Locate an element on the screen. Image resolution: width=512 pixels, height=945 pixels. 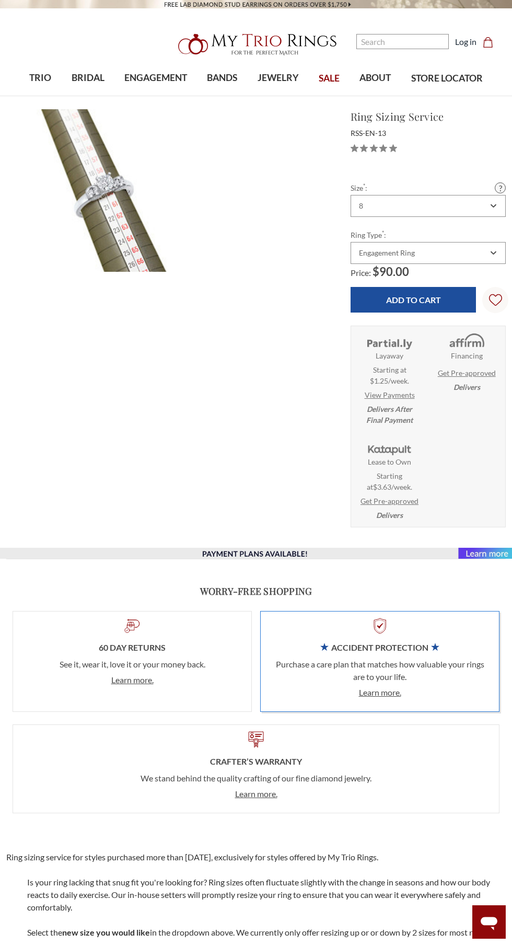
li: Katapult is located at coordinates (390, 479).